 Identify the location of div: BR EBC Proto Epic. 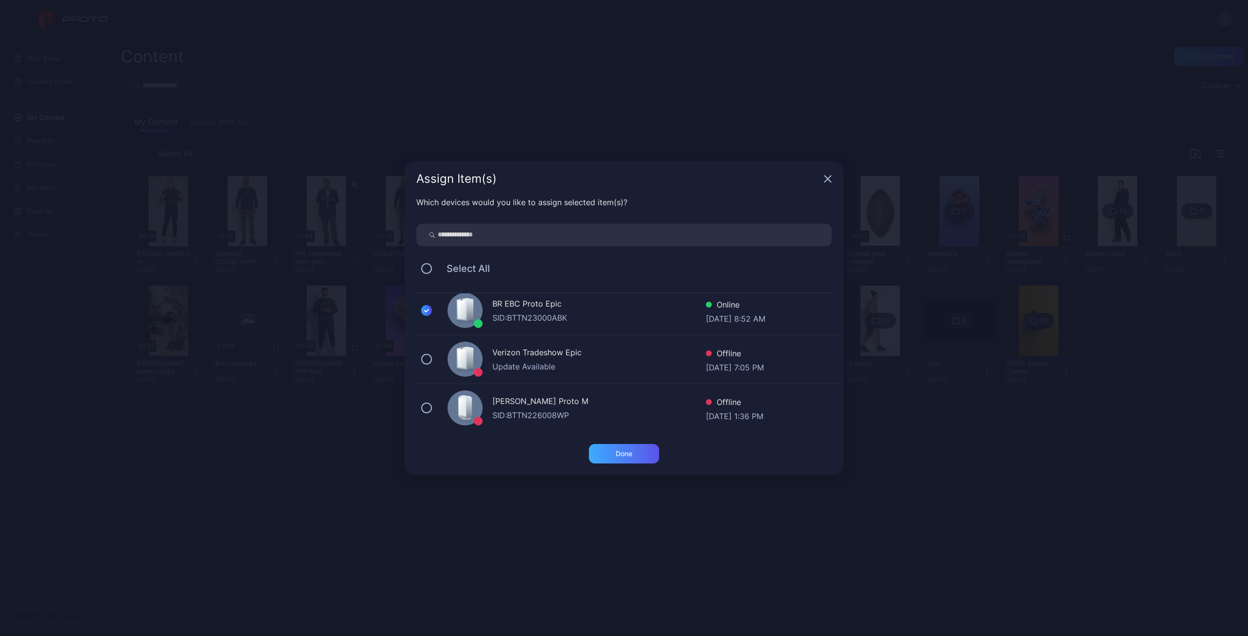
(599, 305).